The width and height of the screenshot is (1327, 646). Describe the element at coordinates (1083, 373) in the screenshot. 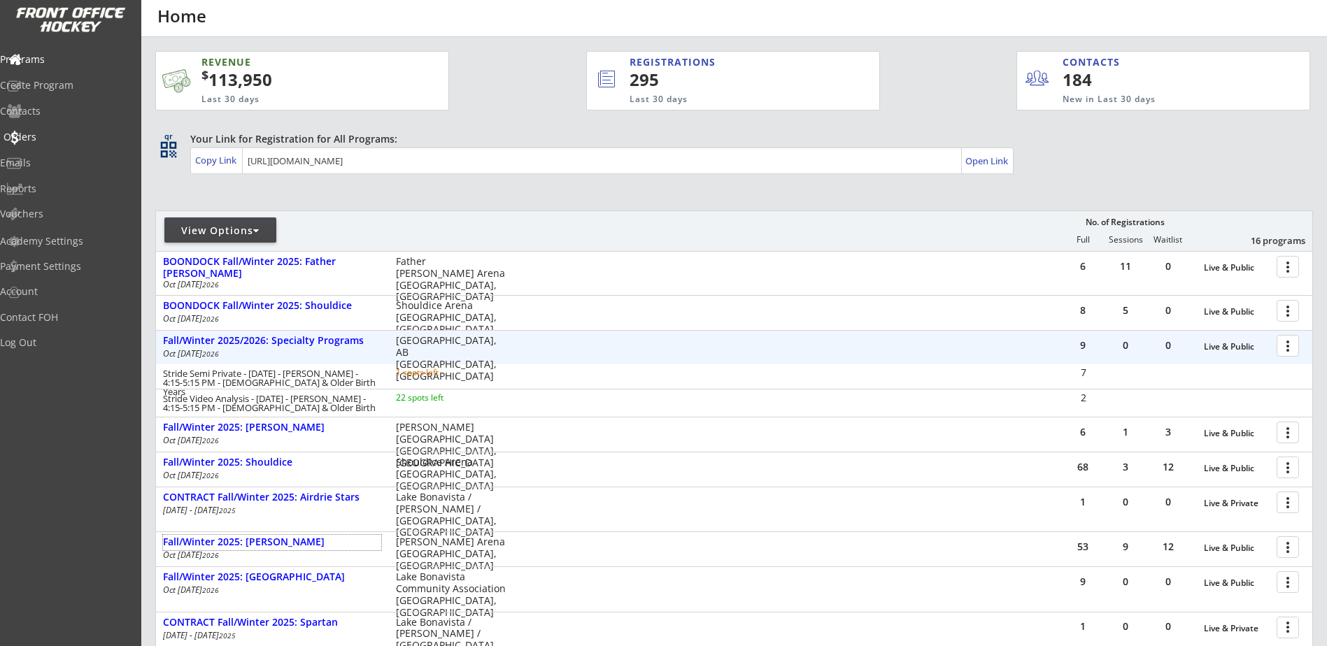

I see `div: 7` at that location.